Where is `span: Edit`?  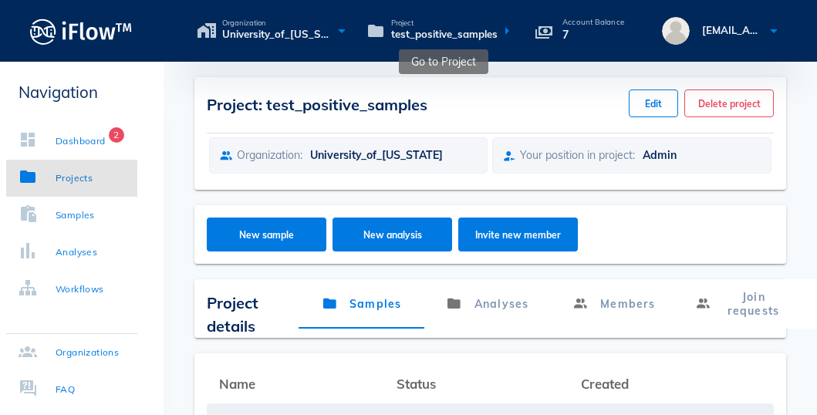 span: Edit is located at coordinates (653, 103).